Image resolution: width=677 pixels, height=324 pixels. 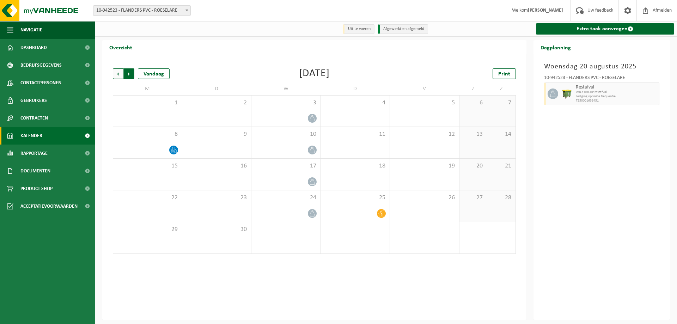 What do you see at coordinates (617, 97) in the screenshot?
I see `span: Lediging op vaste frequentie` at bounding box center [617, 97].